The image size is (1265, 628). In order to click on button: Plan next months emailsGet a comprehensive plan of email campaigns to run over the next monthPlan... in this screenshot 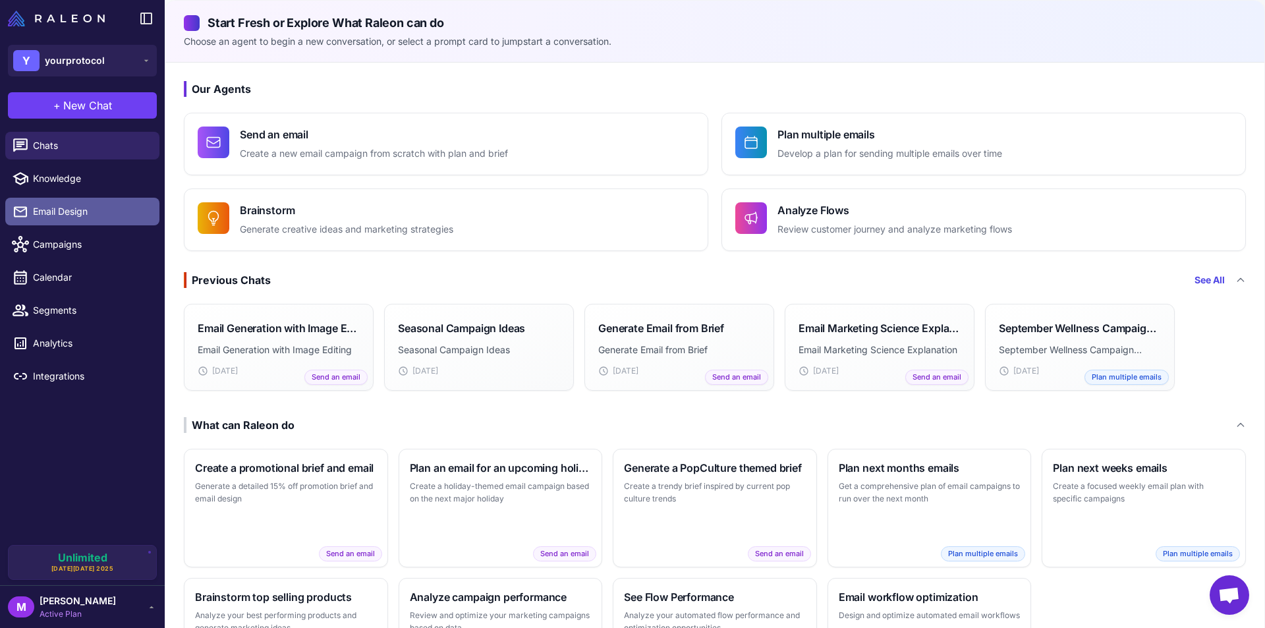, I will do `click(930, 508)`.